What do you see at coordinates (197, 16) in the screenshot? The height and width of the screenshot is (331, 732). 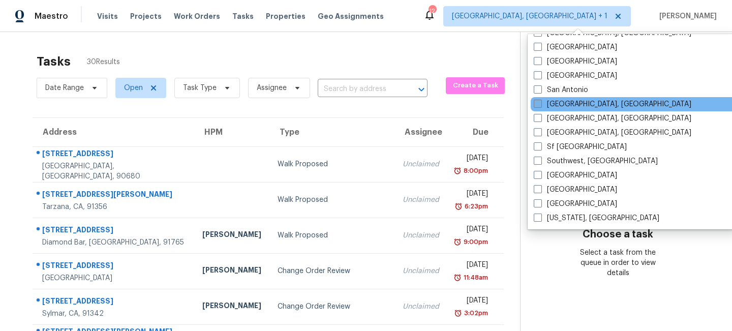 I see `span: Work Orders` at bounding box center [197, 16].